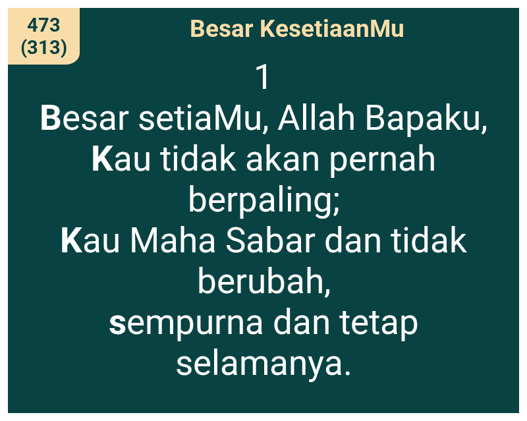 Image resolution: width=527 pixels, height=421 pixels. I want to click on b: s, so click(117, 322).